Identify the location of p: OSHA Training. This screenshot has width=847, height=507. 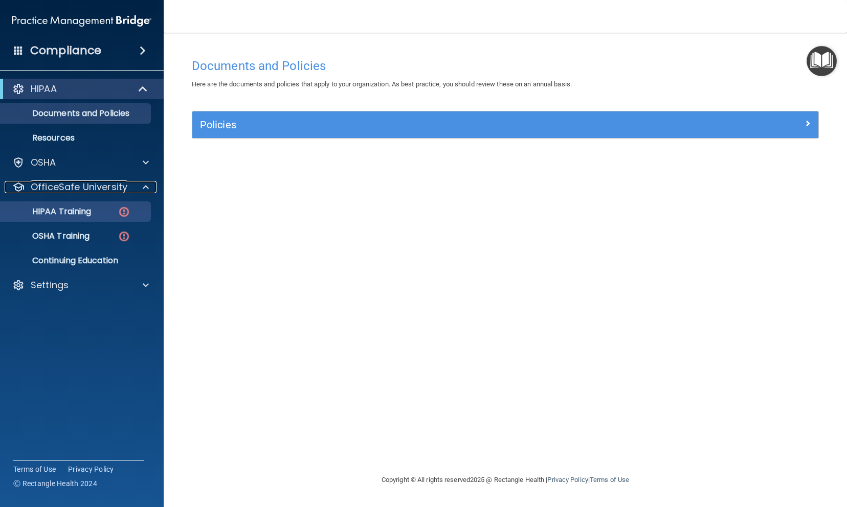
(48, 236).